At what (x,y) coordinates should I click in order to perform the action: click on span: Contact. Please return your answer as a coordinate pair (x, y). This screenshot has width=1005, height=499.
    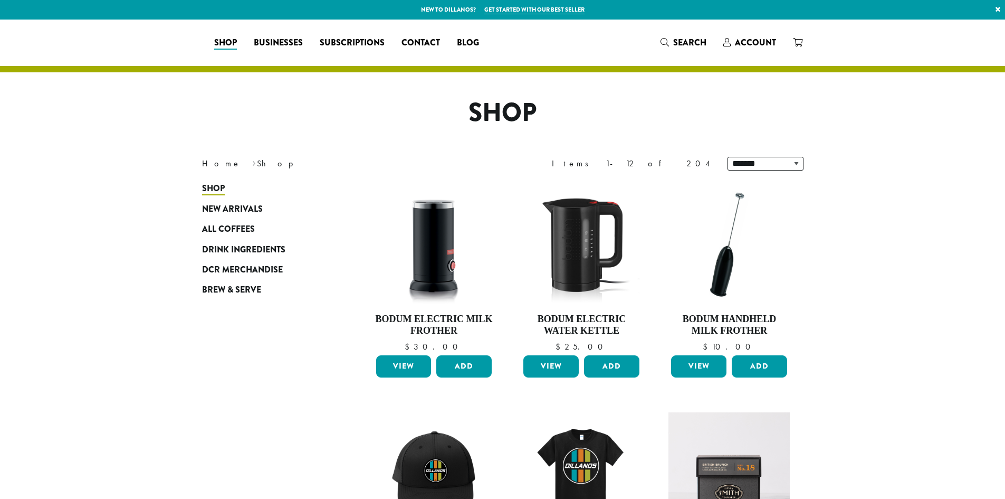
    Looking at the image, I should click on (421, 43).